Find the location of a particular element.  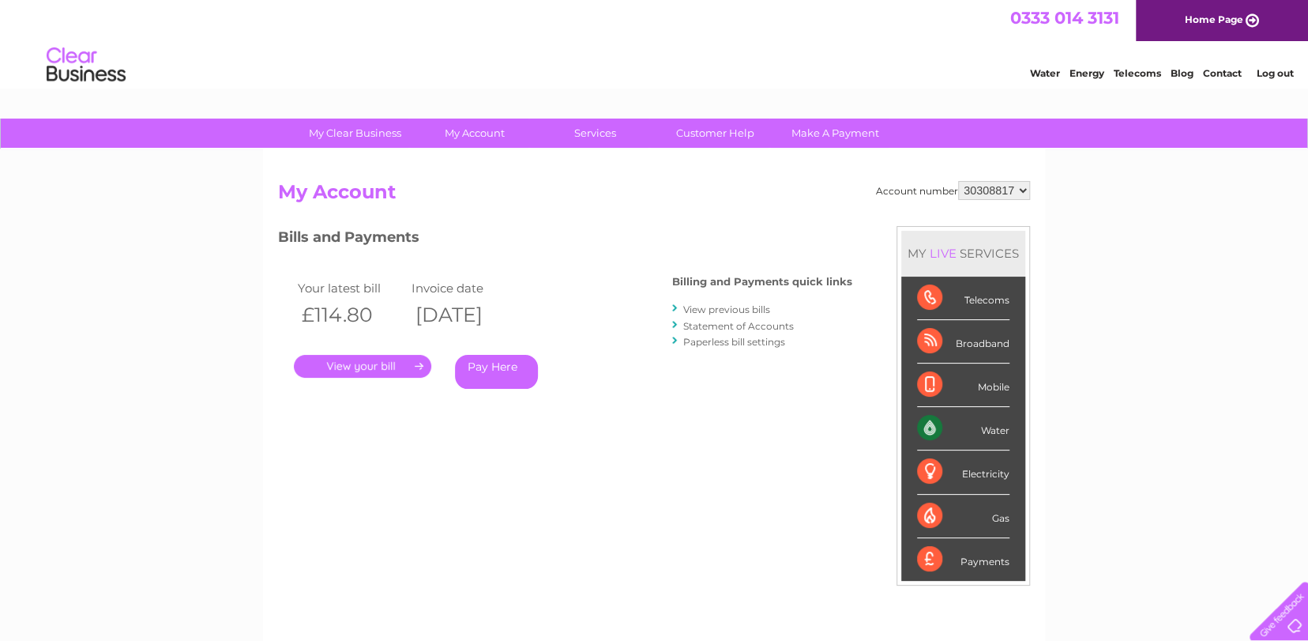

a: Services is located at coordinates (595, 133).